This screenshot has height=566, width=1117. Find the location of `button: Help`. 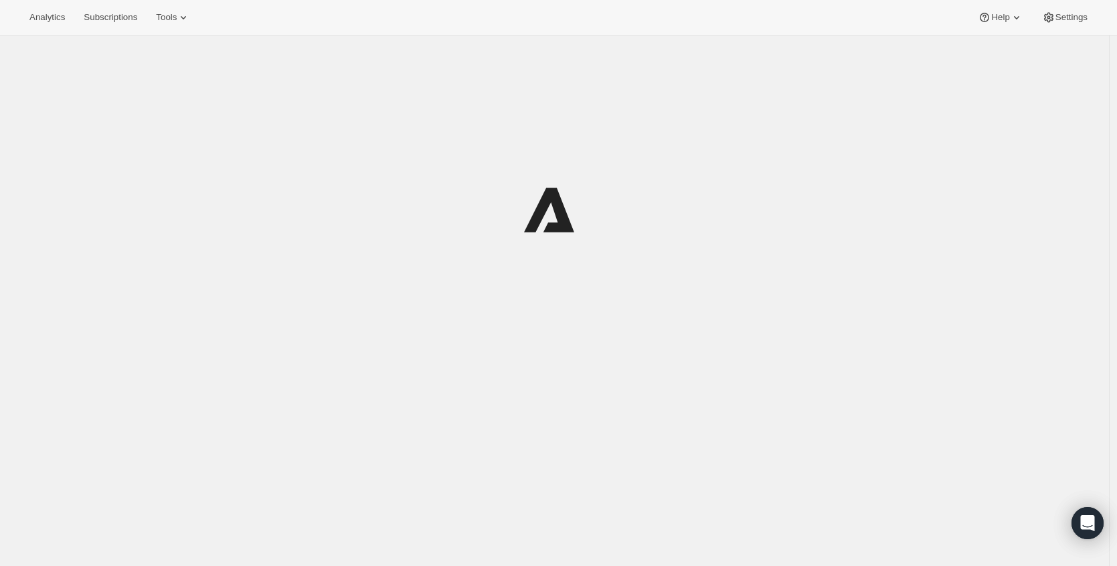

button: Help is located at coordinates (1000, 17).